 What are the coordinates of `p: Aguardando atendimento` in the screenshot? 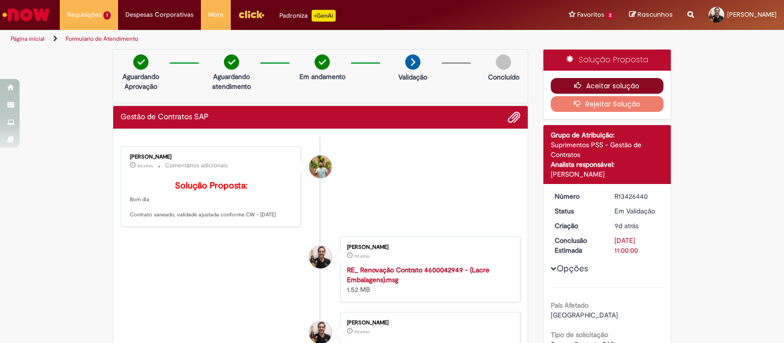 It's located at (231, 81).